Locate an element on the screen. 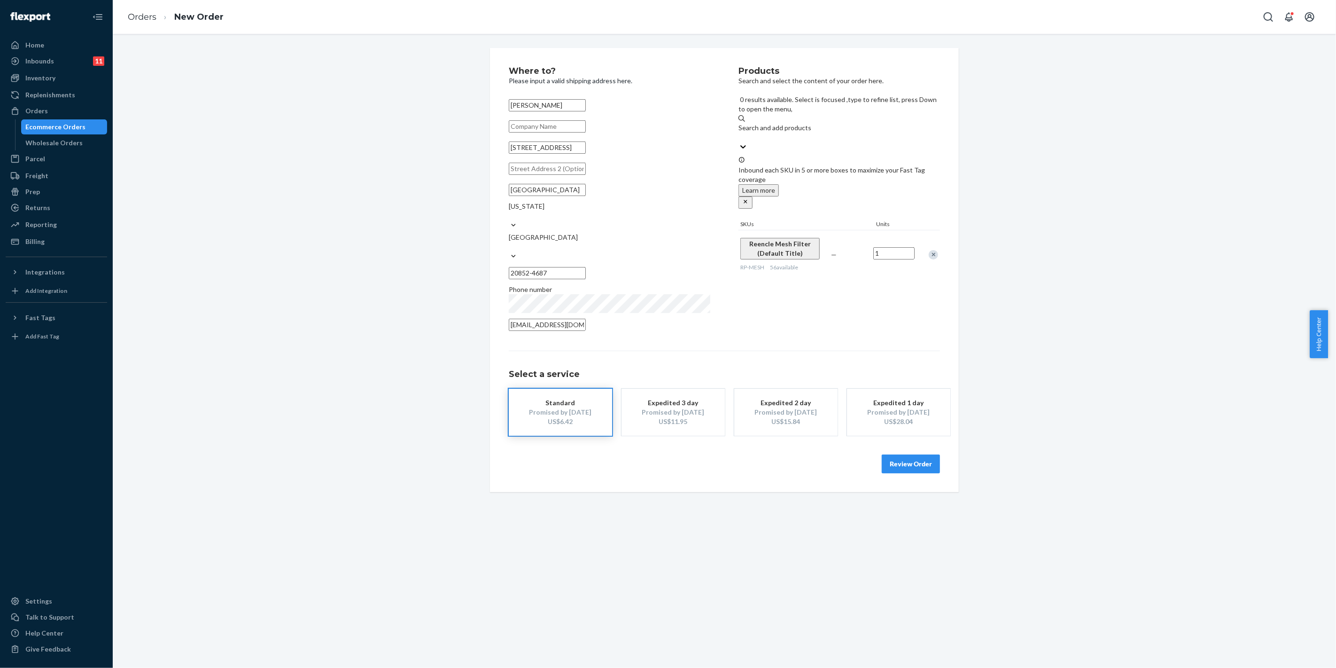 The image size is (1336, 668). a: Ecommerce Orders is located at coordinates (64, 127).